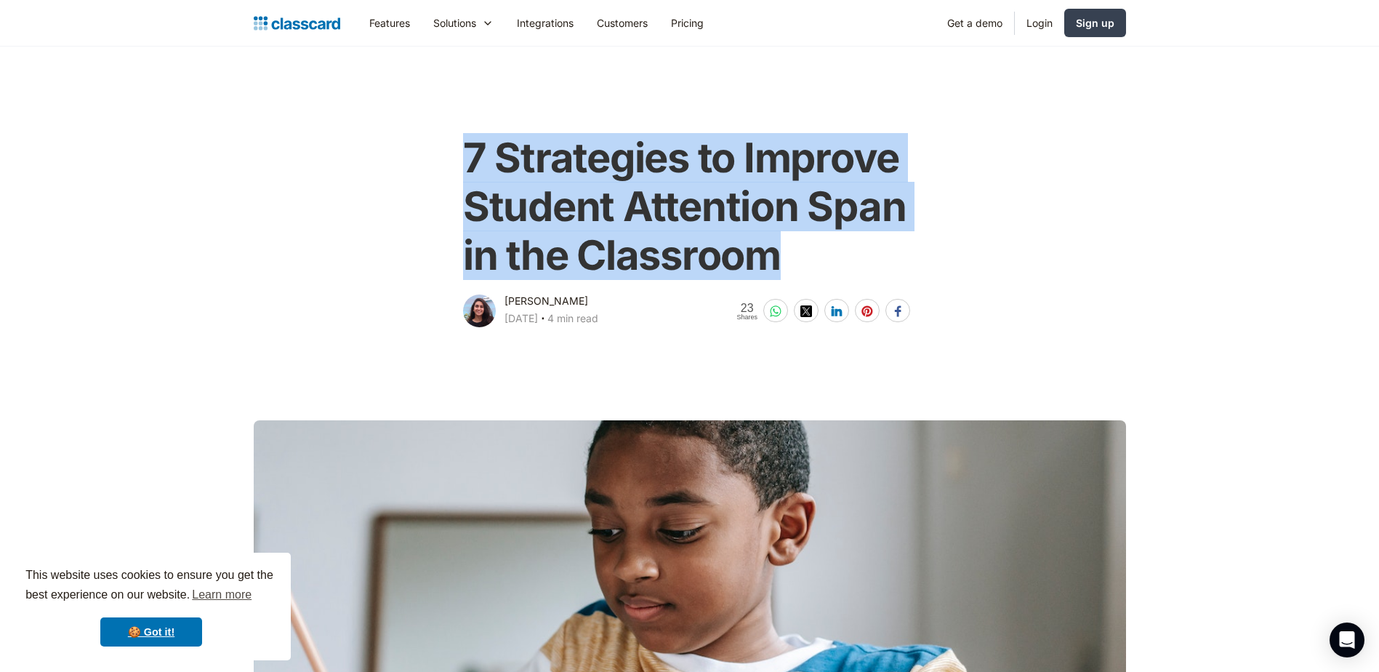  I want to click on a: Get a demo, so click(975, 23).